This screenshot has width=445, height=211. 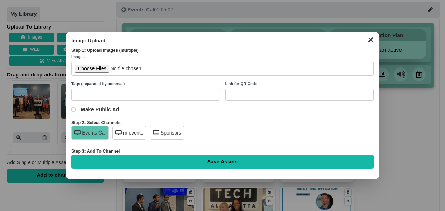 I want to click on div: Sponsors, so click(x=167, y=133).